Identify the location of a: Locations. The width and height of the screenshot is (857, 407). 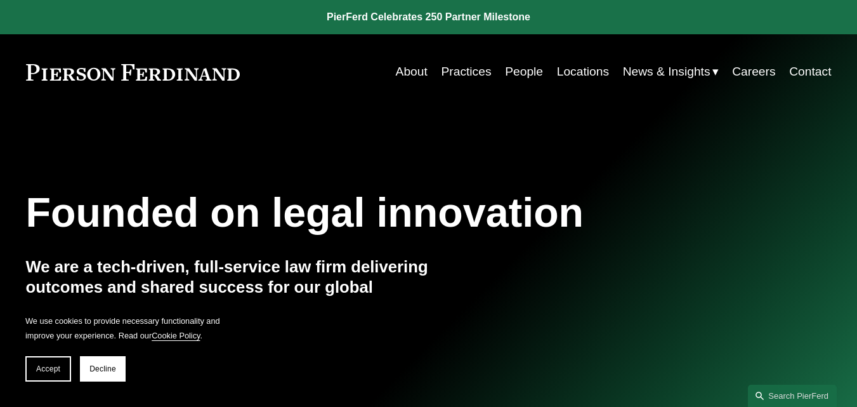
(583, 72).